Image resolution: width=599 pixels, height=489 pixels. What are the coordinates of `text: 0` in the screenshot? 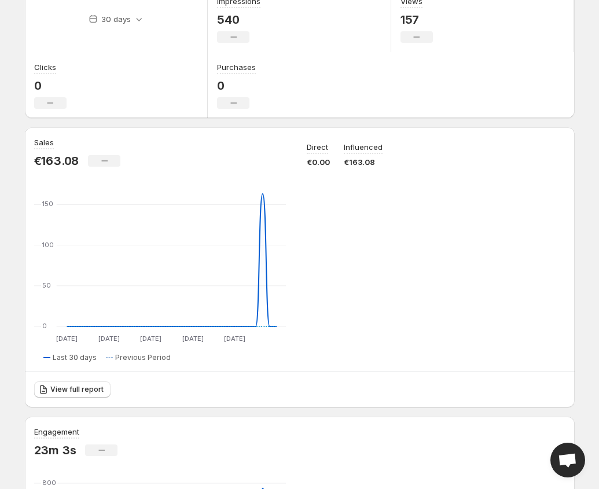 It's located at (45, 326).